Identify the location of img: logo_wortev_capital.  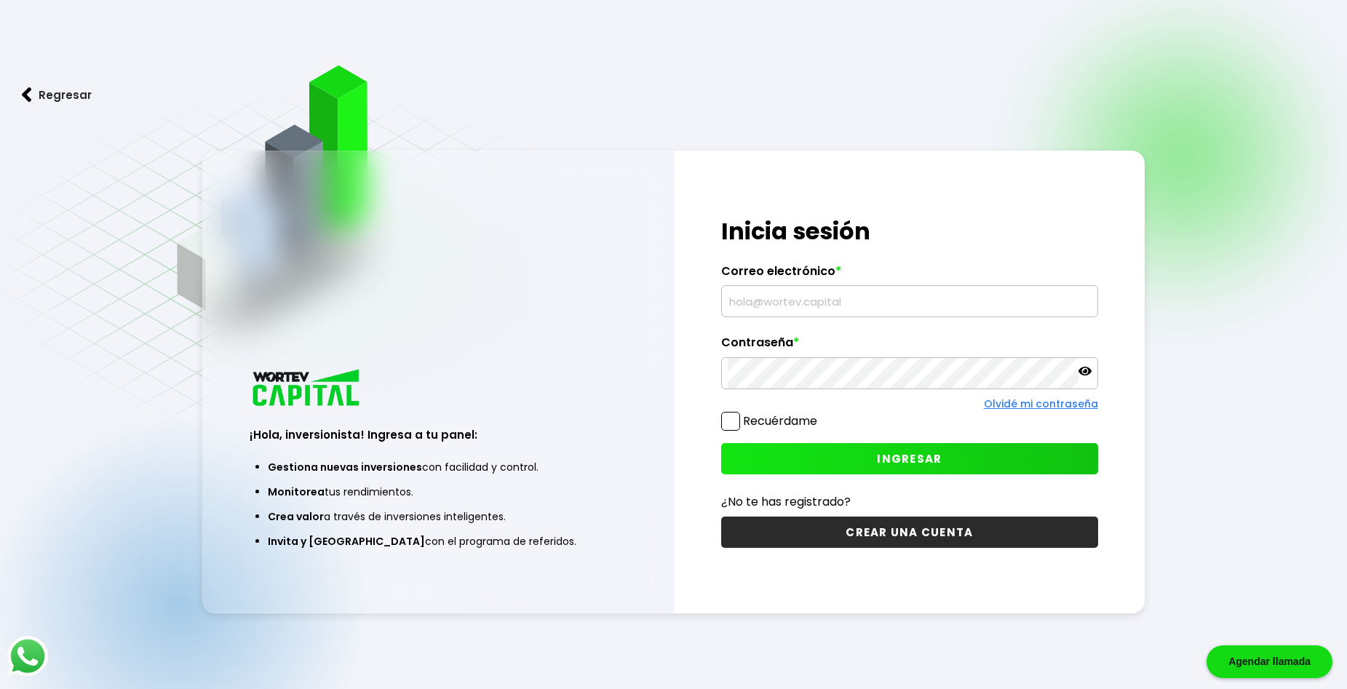
(307, 389).